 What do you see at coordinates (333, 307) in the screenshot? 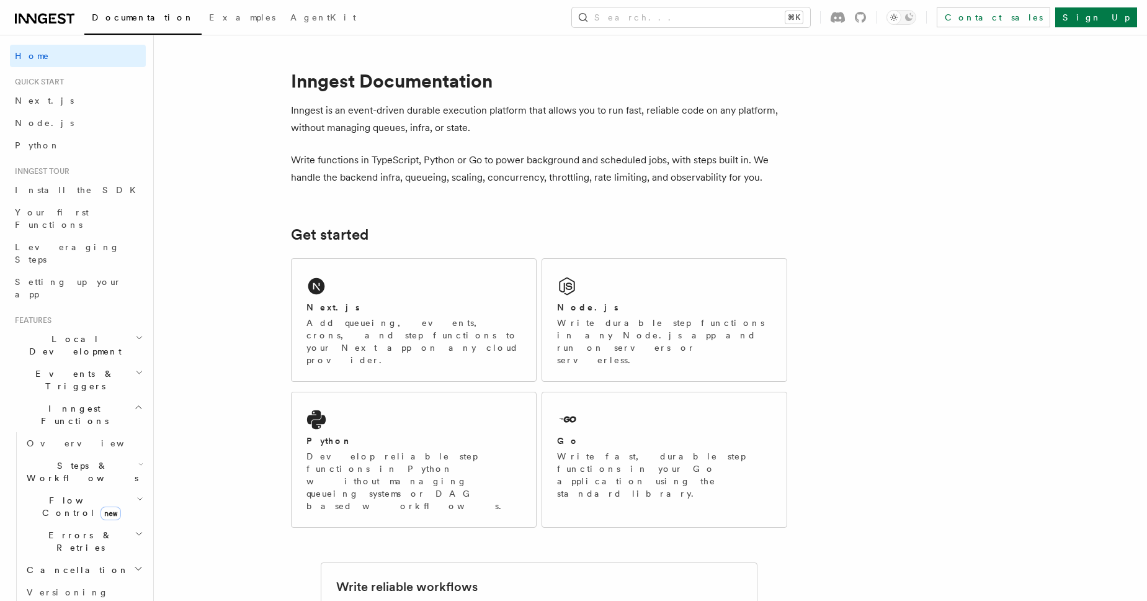
I see `h2: Next.js` at bounding box center [333, 307].